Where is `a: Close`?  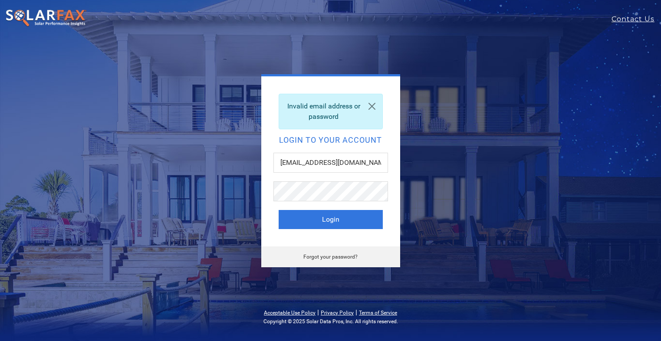 a: Close is located at coordinates (372, 106).